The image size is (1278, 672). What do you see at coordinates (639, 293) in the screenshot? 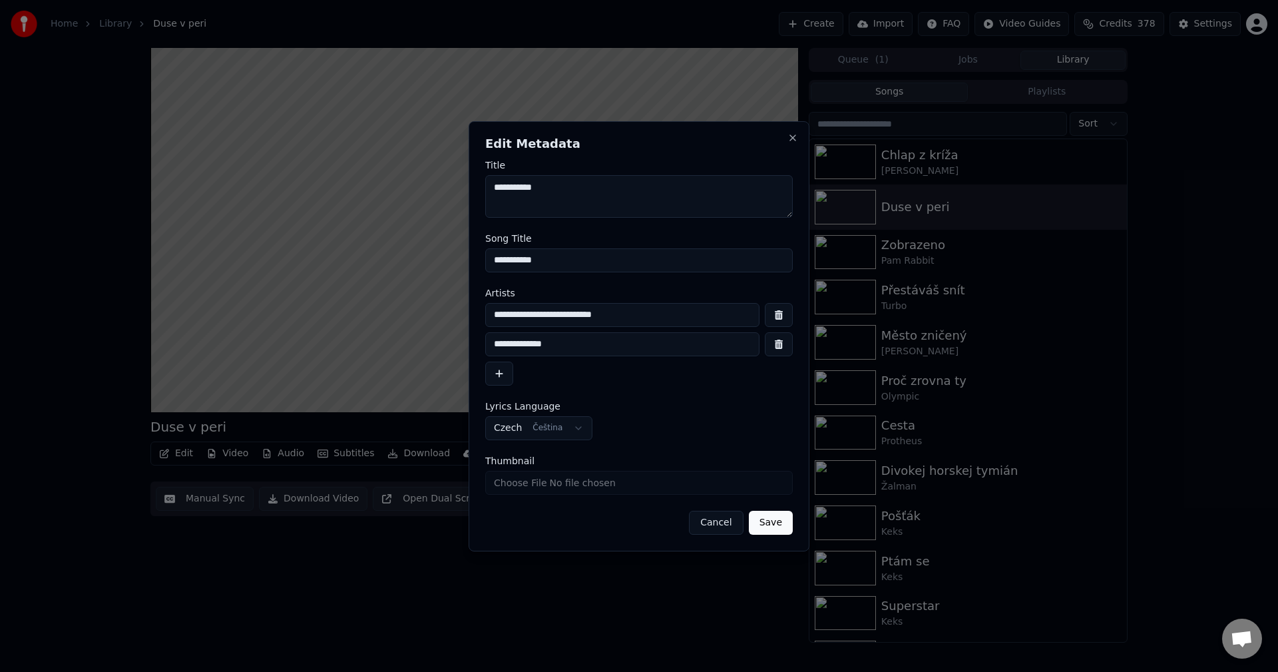
I see `label: Artists` at bounding box center [639, 293].